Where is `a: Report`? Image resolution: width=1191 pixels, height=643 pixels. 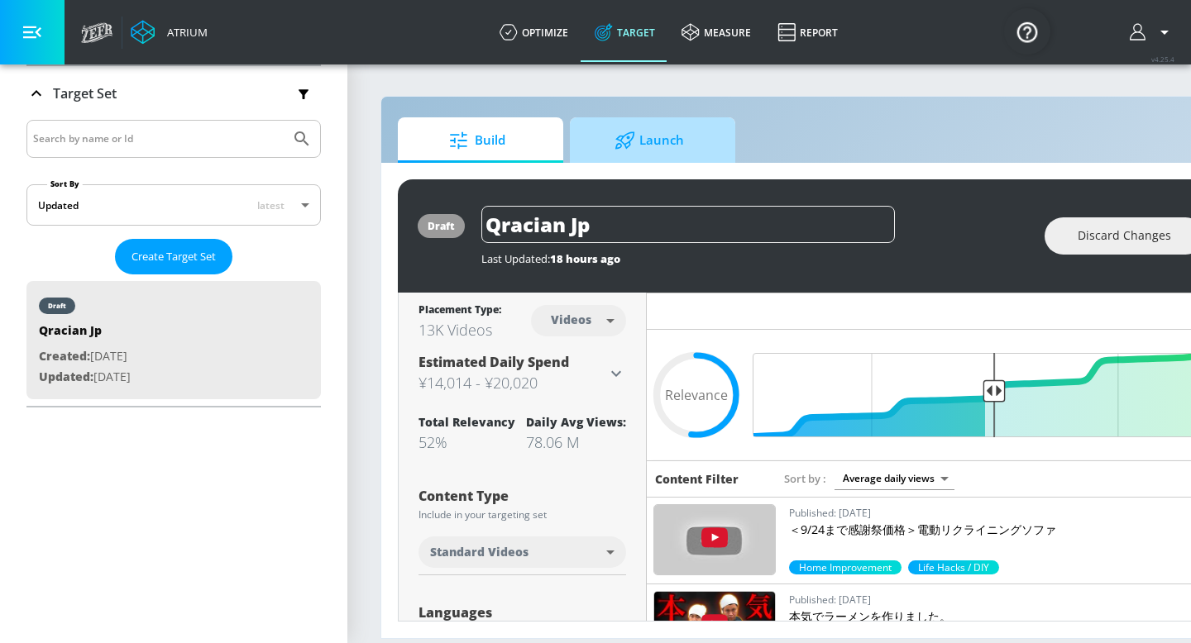 a: Report is located at coordinates (807, 32).